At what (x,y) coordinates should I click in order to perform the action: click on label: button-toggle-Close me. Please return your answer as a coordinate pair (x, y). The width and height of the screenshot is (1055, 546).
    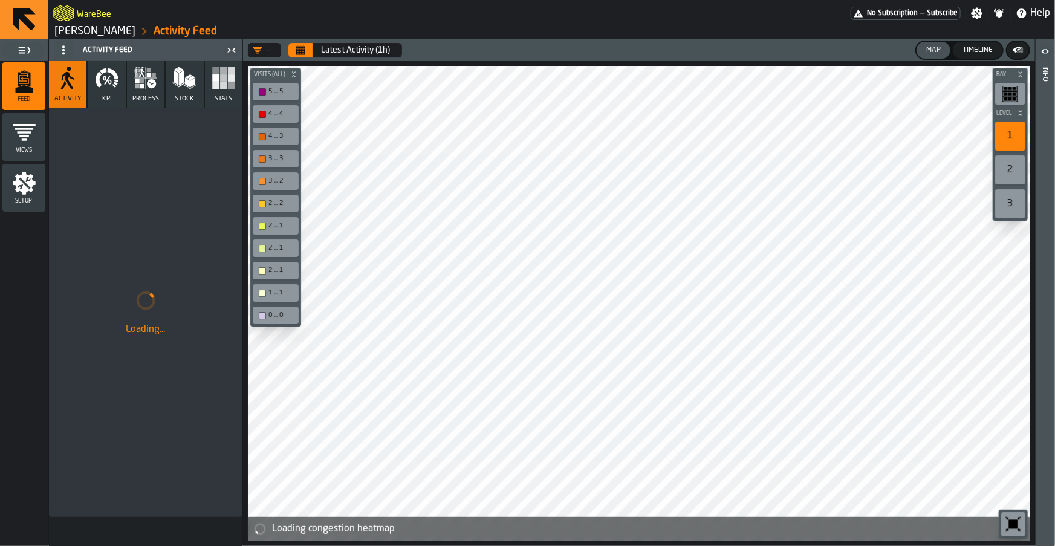
    Looking at the image, I should click on (232, 50).